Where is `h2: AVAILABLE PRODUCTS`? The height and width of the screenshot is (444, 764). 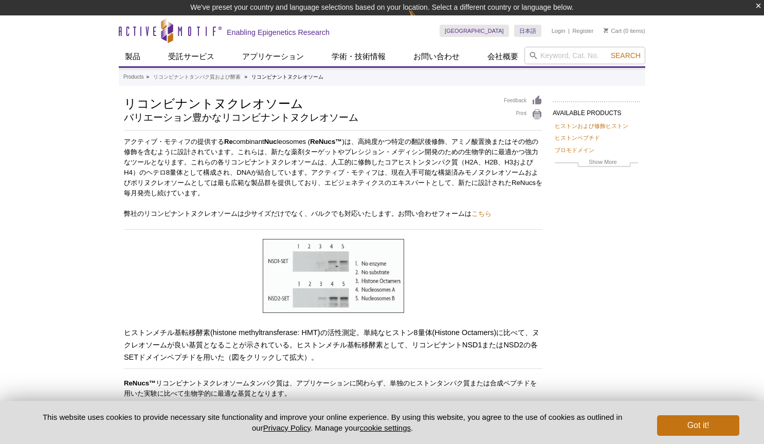 h2: AVAILABLE PRODUCTS is located at coordinates (596, 111).